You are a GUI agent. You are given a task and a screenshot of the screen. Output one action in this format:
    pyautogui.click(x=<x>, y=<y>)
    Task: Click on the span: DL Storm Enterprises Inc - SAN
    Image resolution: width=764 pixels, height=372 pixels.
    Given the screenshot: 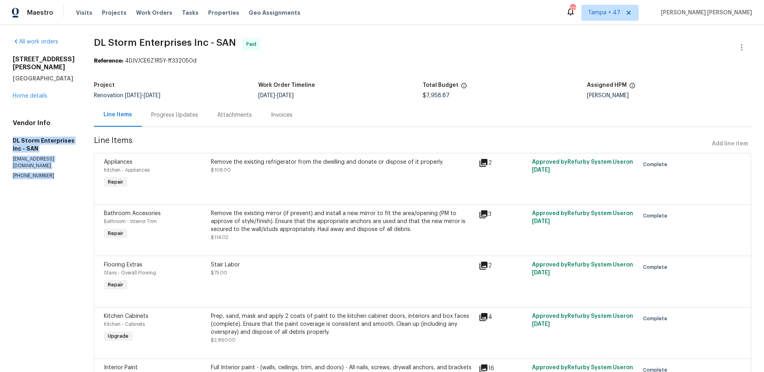 What is the action you would take?
    pyautogui.click(x=165, y=43)
    